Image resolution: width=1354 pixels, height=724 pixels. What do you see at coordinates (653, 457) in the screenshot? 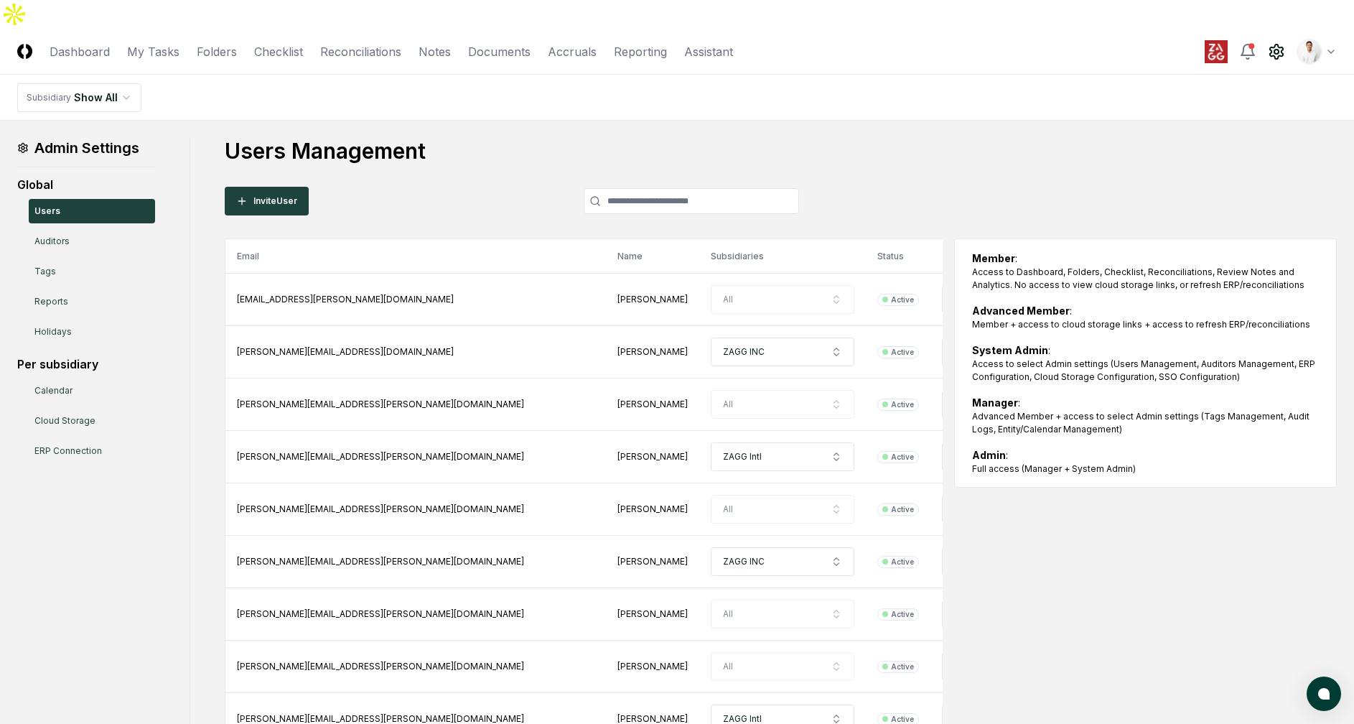
I see `div: Dawn Heffernan` at bounding box center [653, 457].